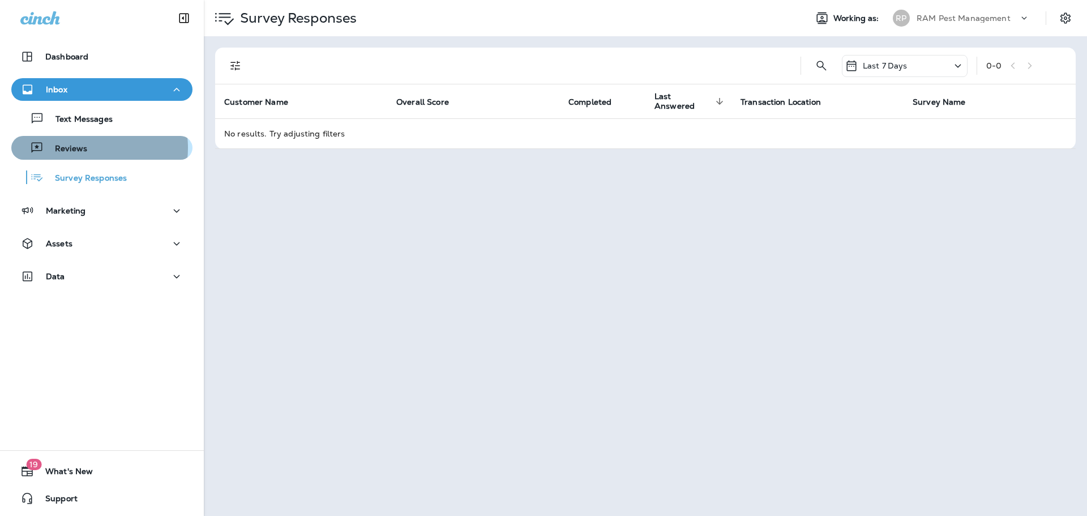 This screenshot has height=516, width=1087. Describe the element at coordinates (102, 471) in the screenshot. I see `button: 19What's New` at that location.